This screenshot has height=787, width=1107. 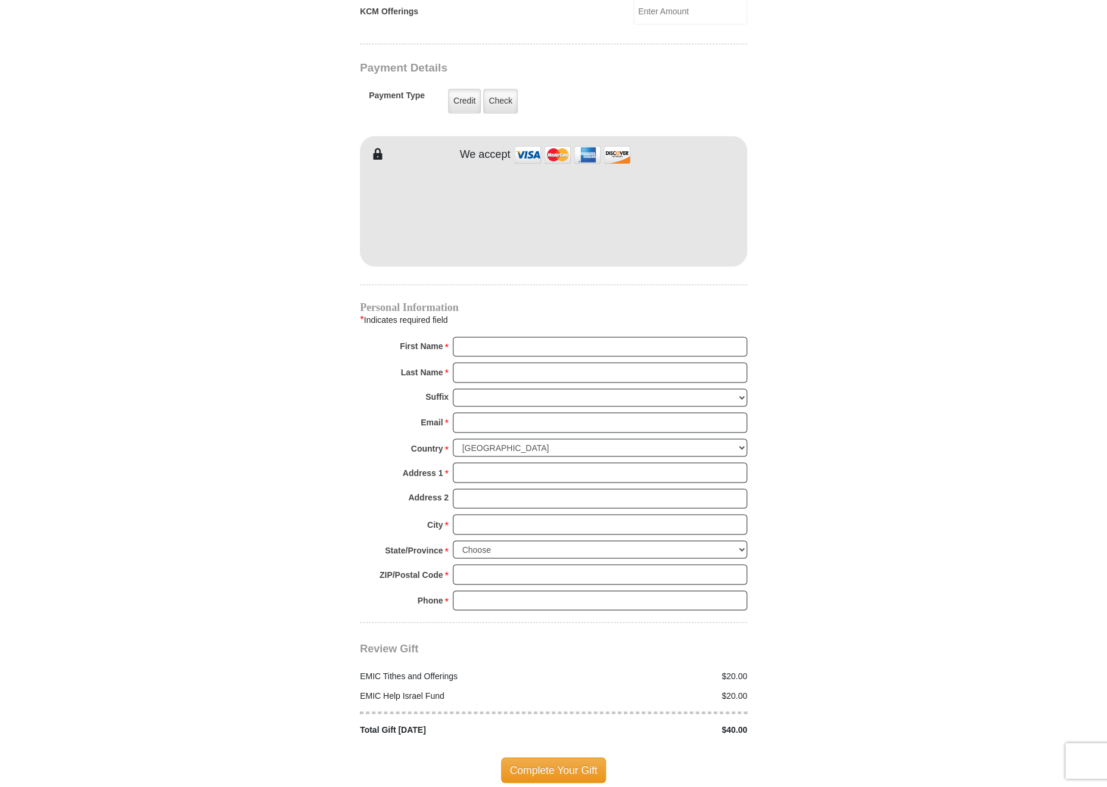 I want to click on div: Indicates required field, so click(x=554, y=320).